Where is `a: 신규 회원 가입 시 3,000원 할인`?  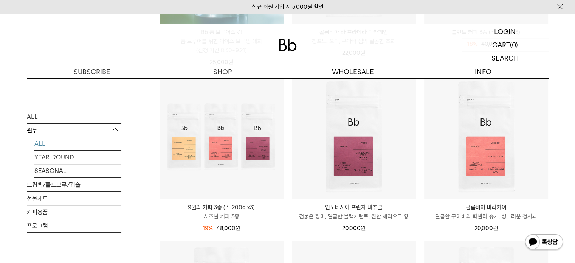 a: 신규 회원 가입 시 3,000원 할인 is located at coordinates (288, 7).